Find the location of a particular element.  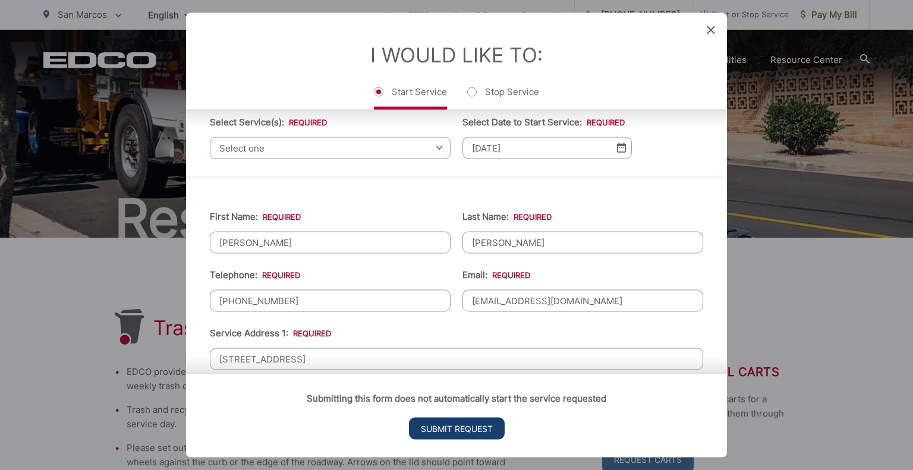

input: Select date is located at coordinates (547, 147).